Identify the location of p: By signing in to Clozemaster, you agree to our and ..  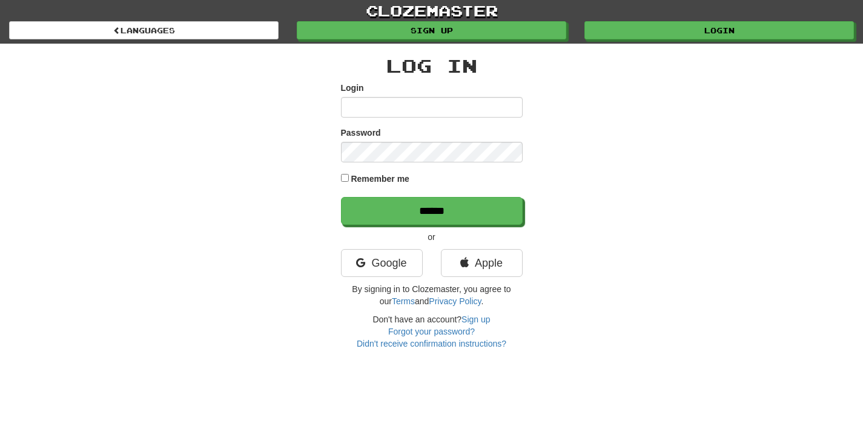
(432, 295).